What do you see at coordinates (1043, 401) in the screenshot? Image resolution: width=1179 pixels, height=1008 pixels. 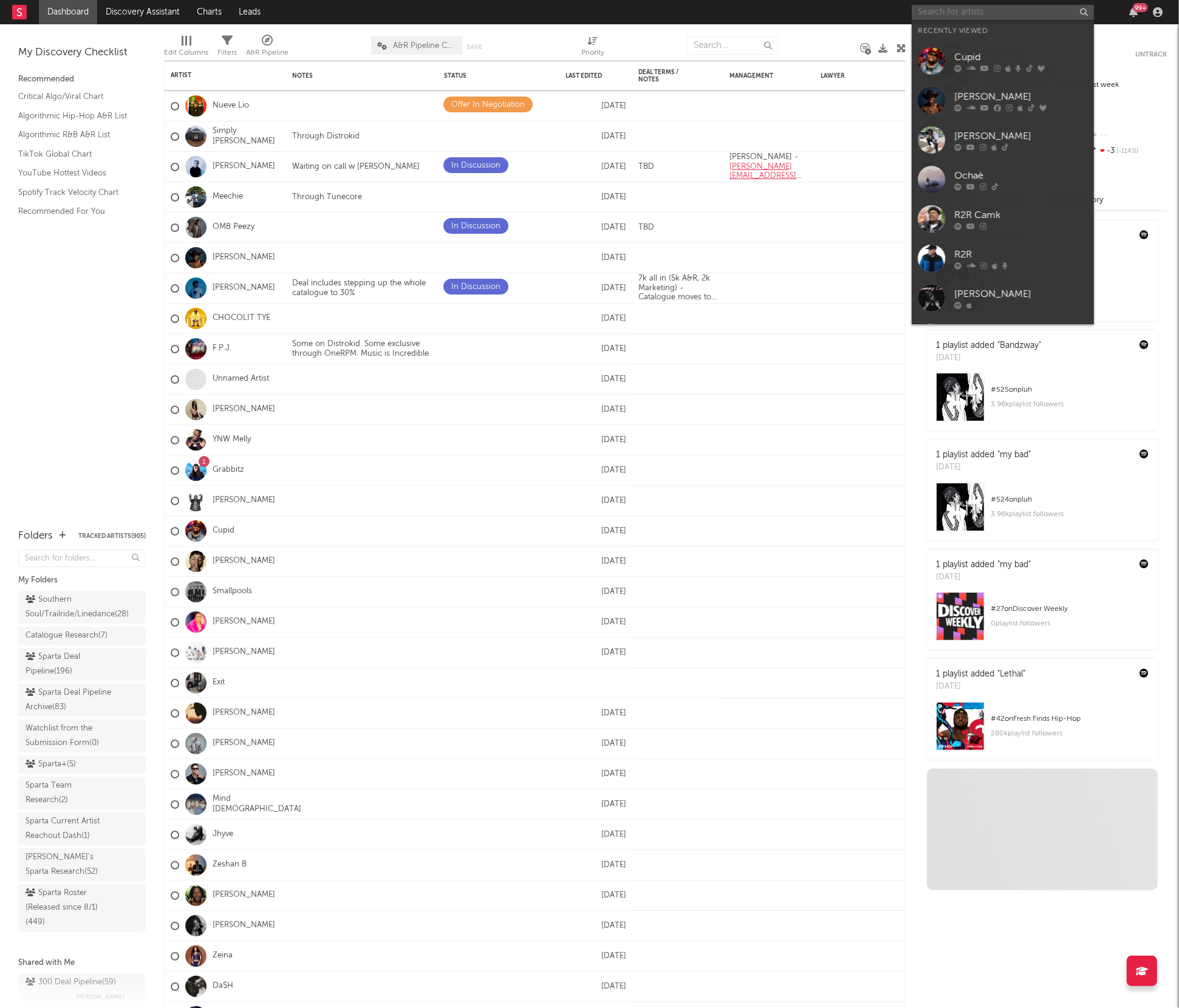 I see `a: #525onpluh3.96kplaylist followers` at bounding box center [1043, 401].